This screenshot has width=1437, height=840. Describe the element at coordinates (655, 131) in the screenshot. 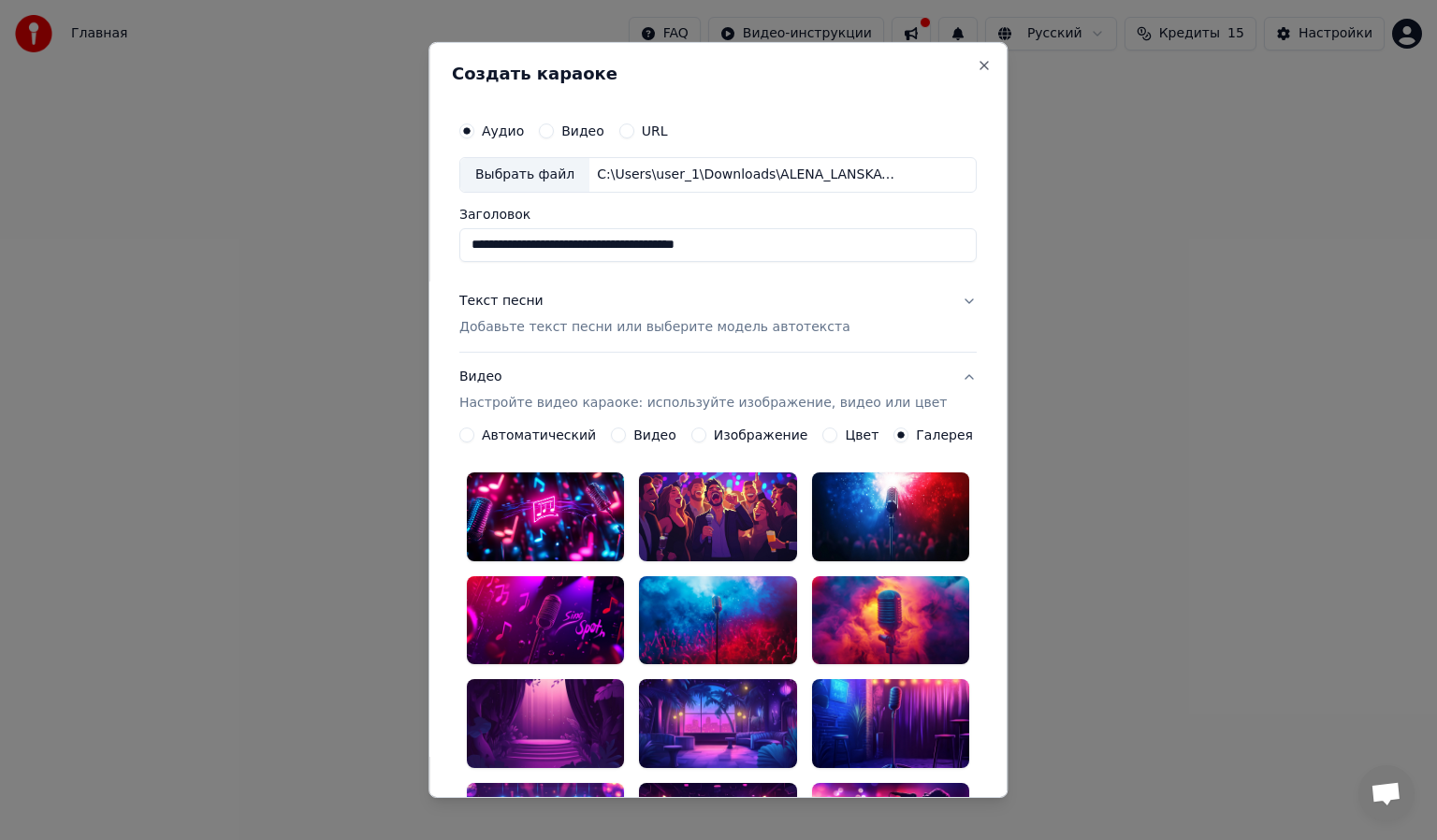

I see `label: URL` at that location.